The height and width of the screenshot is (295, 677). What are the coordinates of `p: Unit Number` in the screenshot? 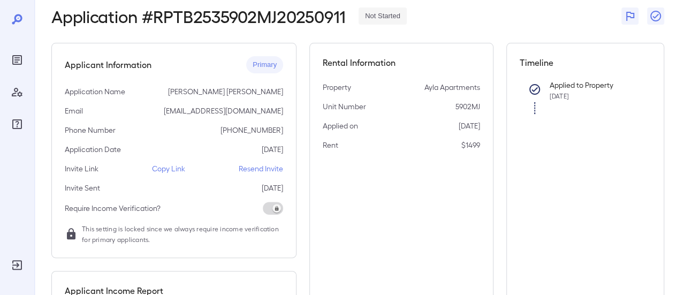 It's located at (344, 107).